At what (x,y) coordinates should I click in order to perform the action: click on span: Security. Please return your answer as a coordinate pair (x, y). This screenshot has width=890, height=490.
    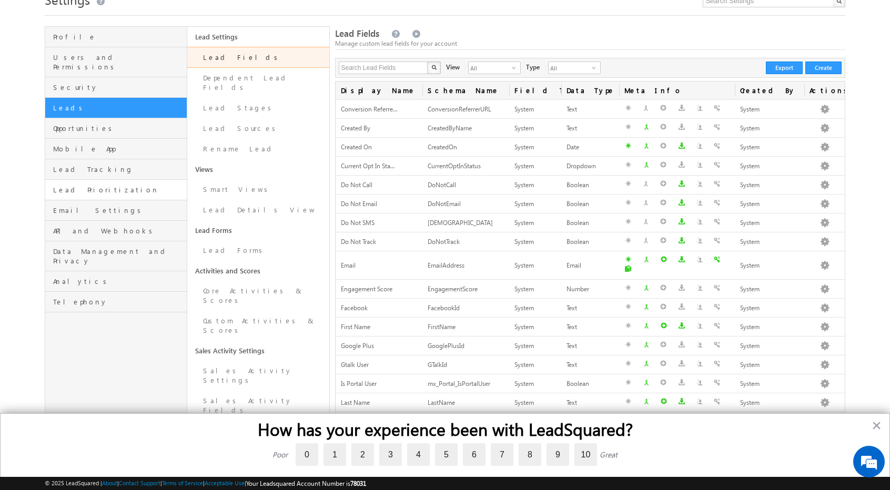
    Looking at the image, I should click on (118, 87).